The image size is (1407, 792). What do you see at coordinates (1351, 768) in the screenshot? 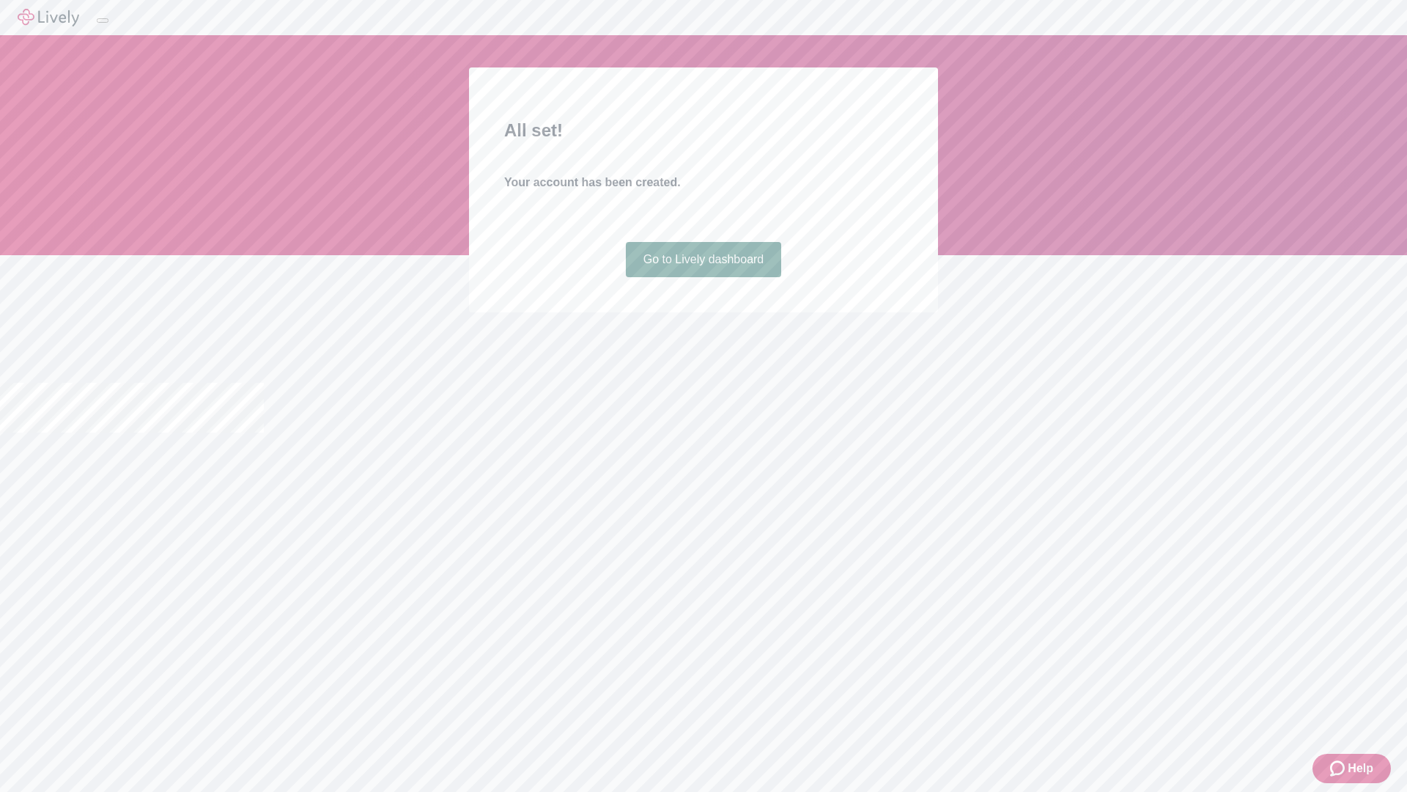
I see `button: Zendesk support iconHelp` at bounding box center [1351, 768].